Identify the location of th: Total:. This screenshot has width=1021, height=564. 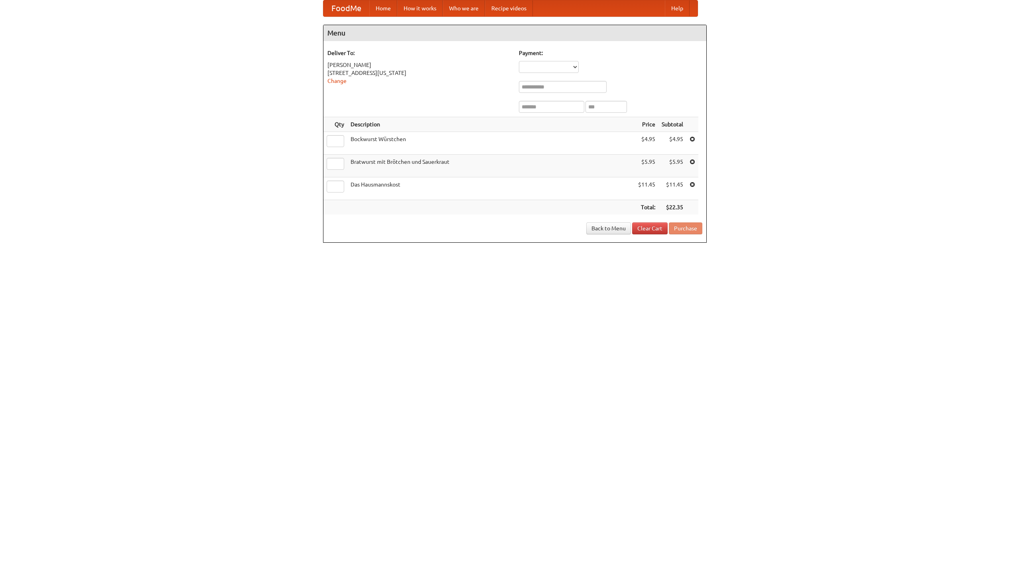
(646, 207).